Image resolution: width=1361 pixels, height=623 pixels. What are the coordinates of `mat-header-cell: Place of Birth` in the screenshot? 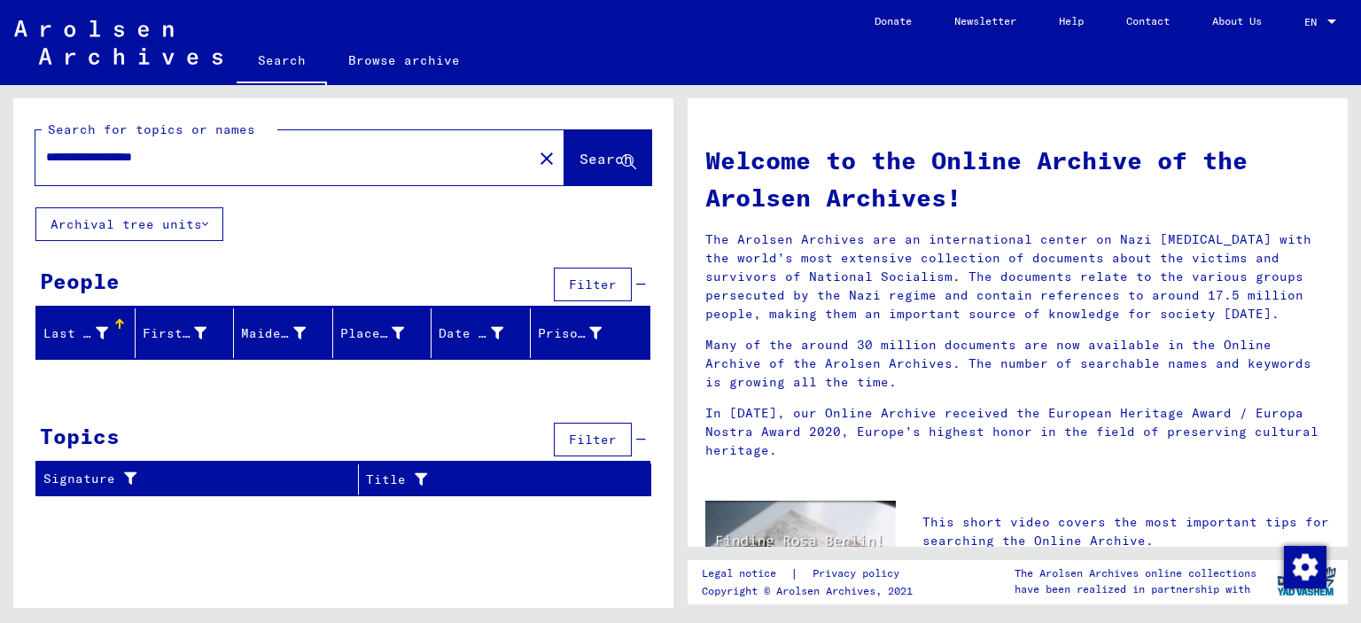 It's located at (383, 333).